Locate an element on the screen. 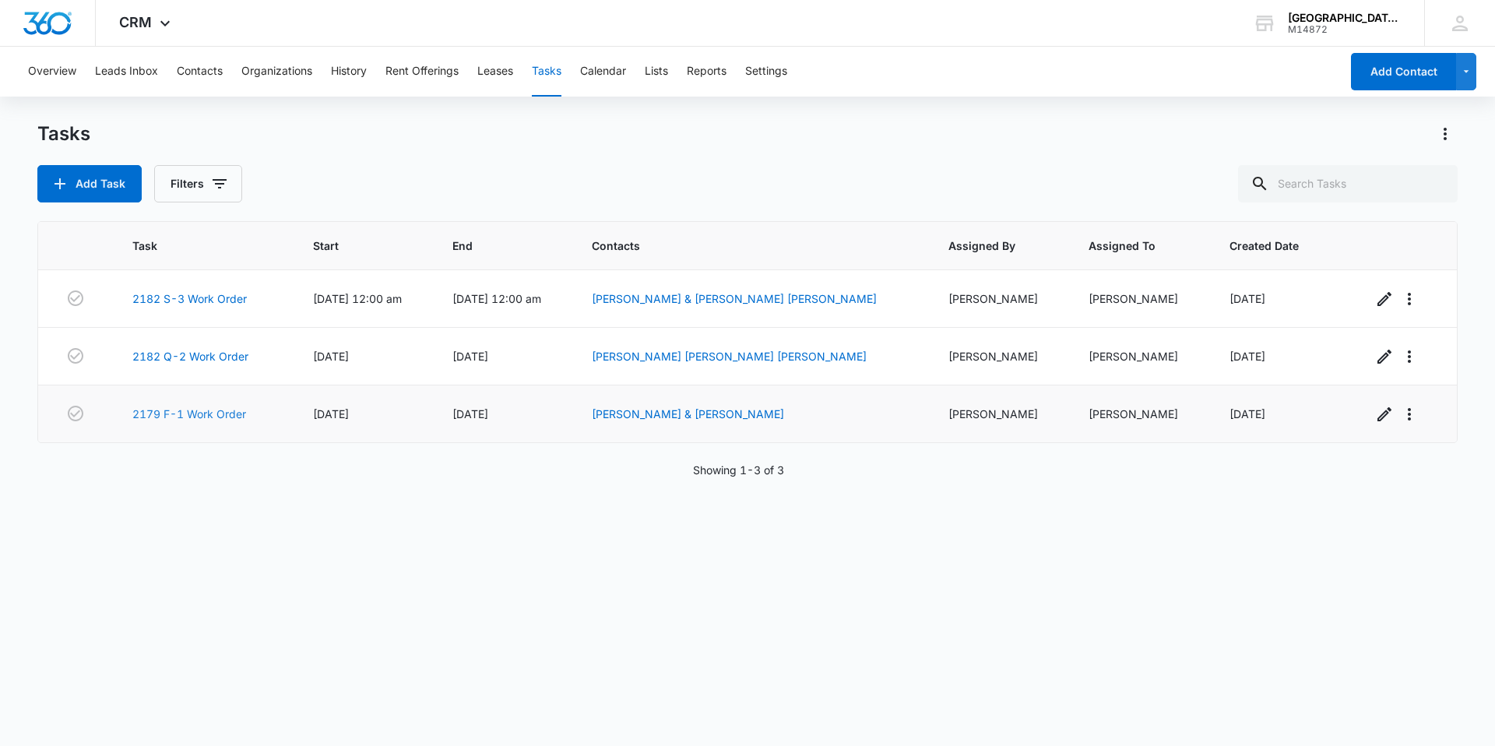 This screenshot has height=746, width=1495. button: Add Contact is located at coordinates (1403, 72).